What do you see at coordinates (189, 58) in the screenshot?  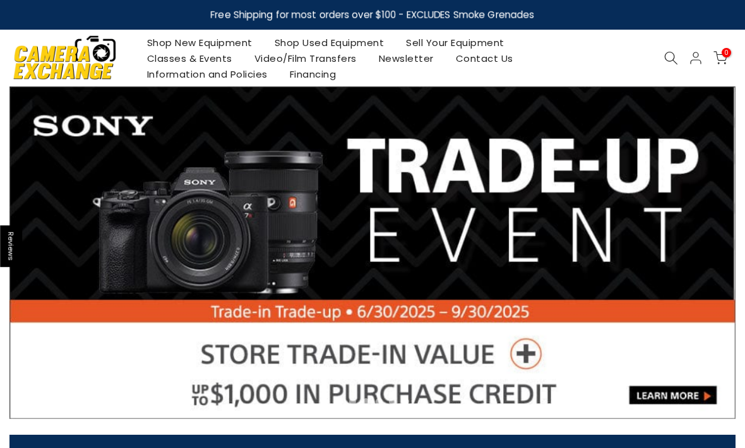 I see `a: Classes & Events` at bounding box center [189, 58].